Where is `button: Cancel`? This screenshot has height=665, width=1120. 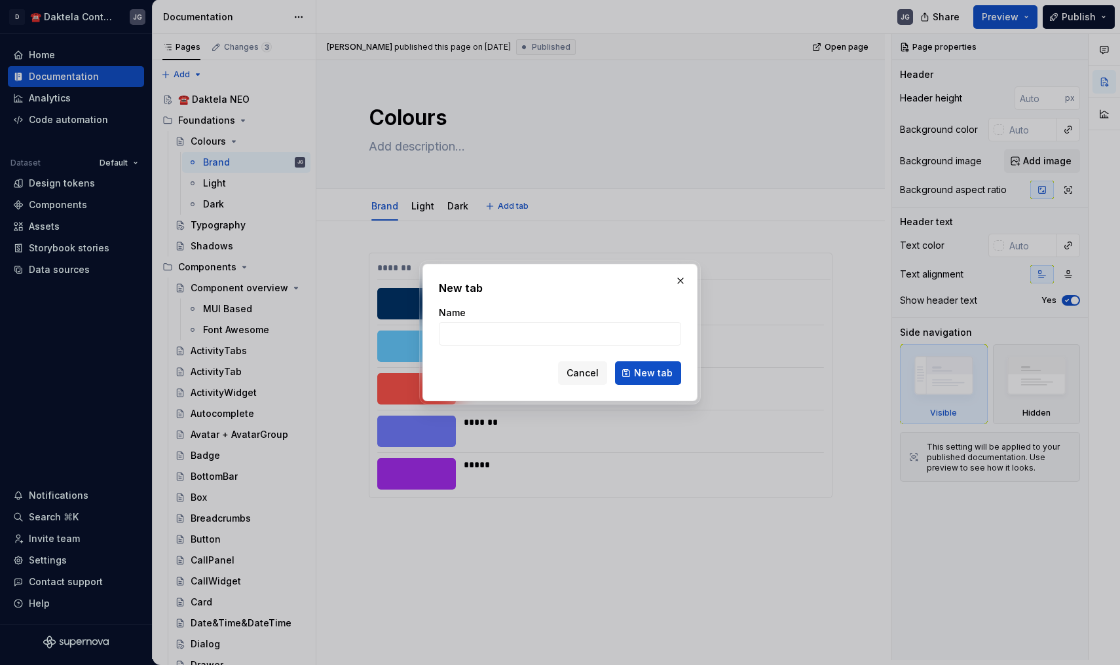
button: Cancel is located at coordinates (582, 373).